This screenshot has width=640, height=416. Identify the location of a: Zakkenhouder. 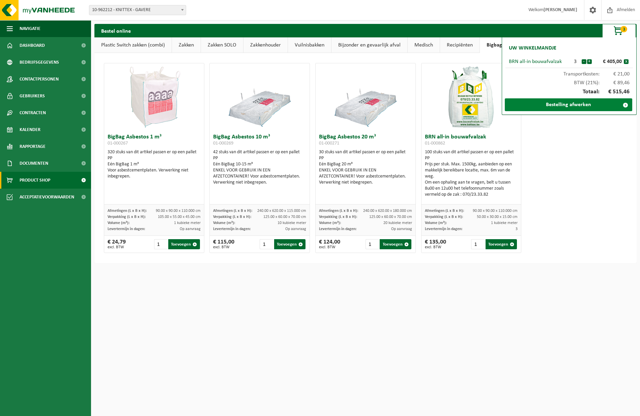
(265, 45).